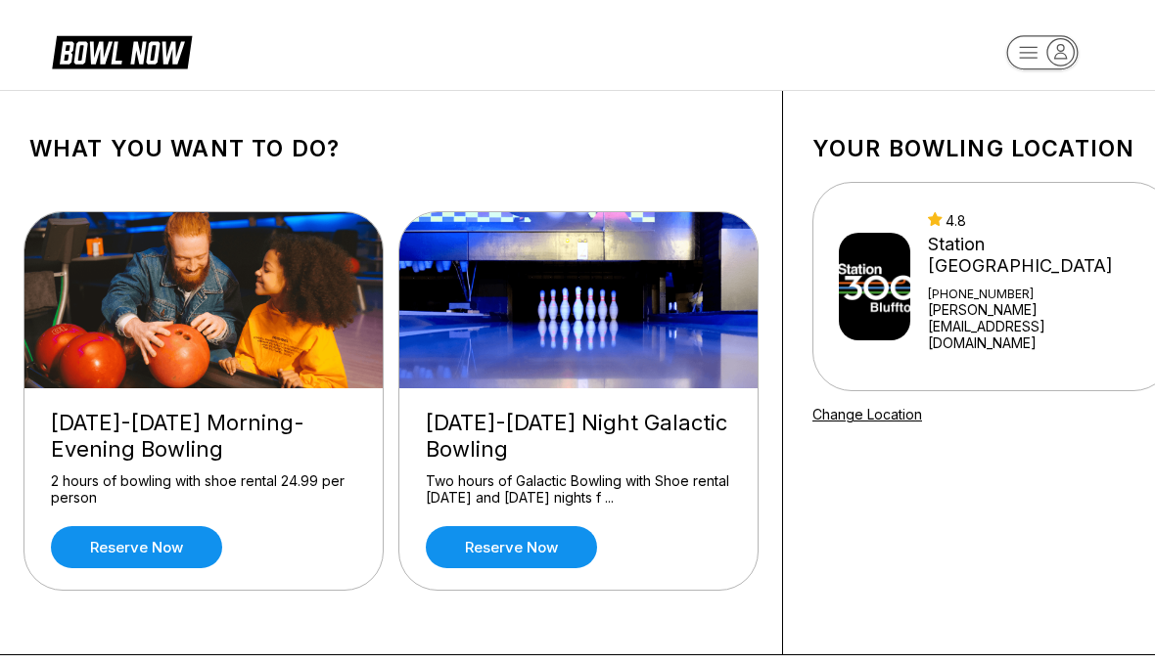 This screenshot has width=1155, height=664. What do you see at coordinates (874, 287) in the screenshot?
I see `img: Station 300 Bluffton` at bounding box center [874, 287].